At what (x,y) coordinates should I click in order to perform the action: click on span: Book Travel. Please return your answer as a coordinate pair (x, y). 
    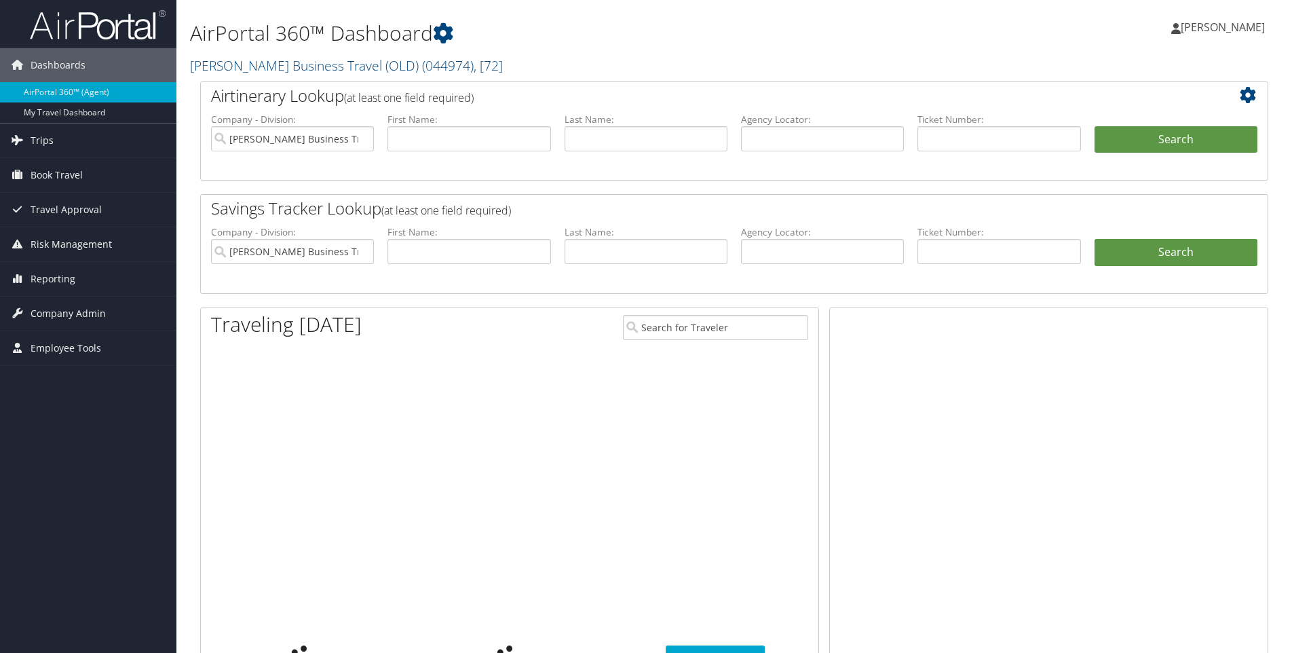
    Looking at the image, I should click on (56, 175).